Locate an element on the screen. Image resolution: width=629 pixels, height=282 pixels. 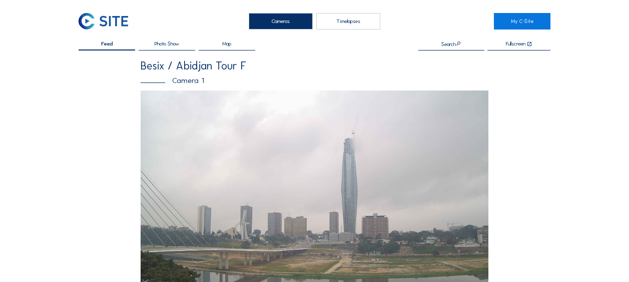
div: Timelapses is located at coordinates (348, 21).